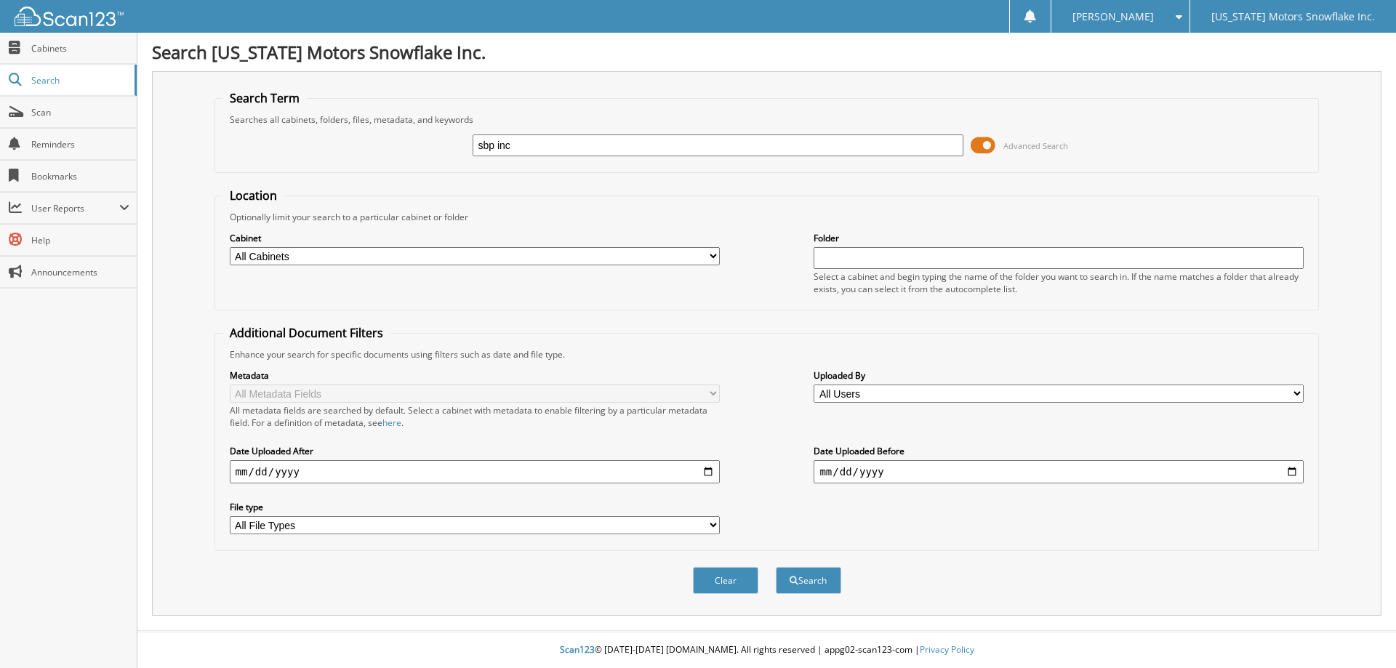 The image size is (1396, 668). What do you see at coordinates (767, 217) in the screenshot?
I see `div: Optionally limit your search to a particular cabinet or folder` at bounding box center [767, 217].